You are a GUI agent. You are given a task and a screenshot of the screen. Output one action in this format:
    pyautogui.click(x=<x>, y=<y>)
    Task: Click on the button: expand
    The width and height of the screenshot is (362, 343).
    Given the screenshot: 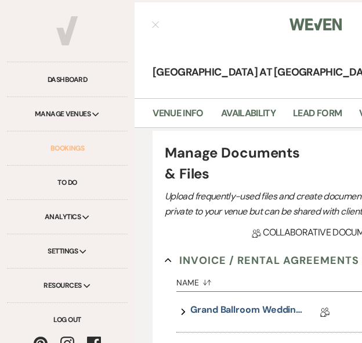 What is the action you would take?
    pyautogui.click(x=183, y=311)
    